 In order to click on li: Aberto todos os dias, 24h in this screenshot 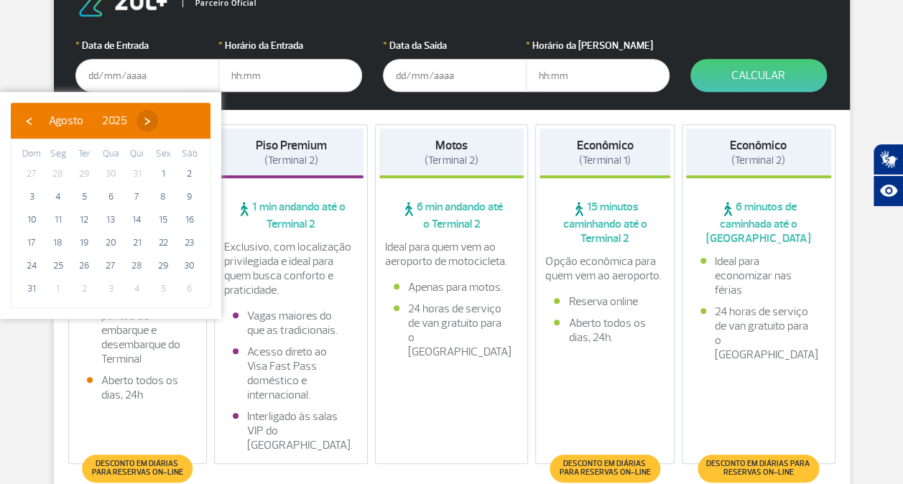, I will do `click(138, 388)`.